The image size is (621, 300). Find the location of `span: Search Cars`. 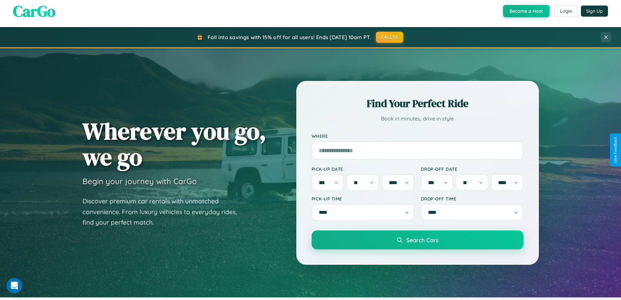

span: Search Cars is located at coordinates (422, 240).